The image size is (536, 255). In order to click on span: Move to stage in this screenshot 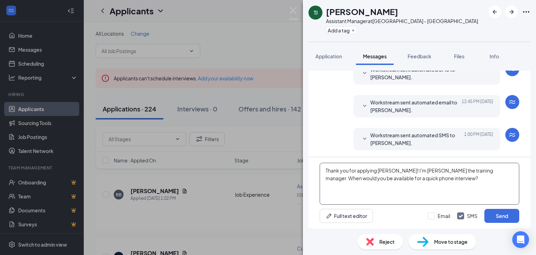, I will do `click(451, 242)`.